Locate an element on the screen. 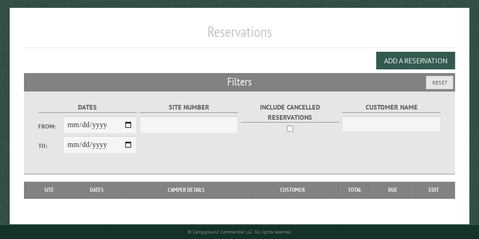  label: Include Cancelled Reservations is located at coordinates (290, 112).